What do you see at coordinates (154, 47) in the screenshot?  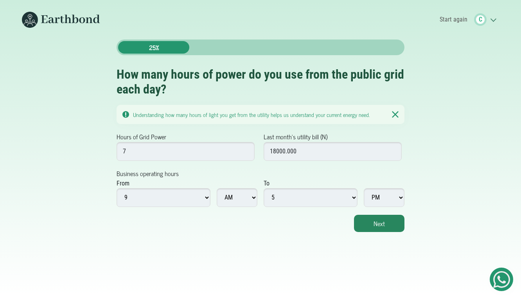 I see `div: 25%` at bounding box center [154, 47].